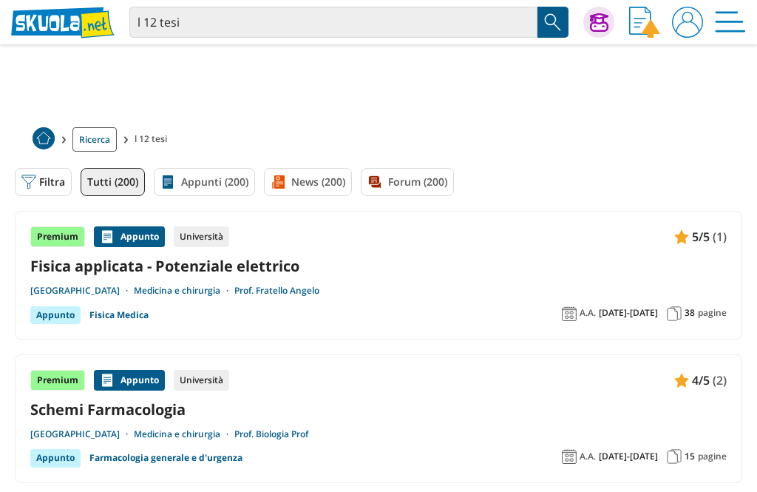 The image size is (757, 492). What do you see at coordinates (95, 139) in the screenshot?
I see `a: Ricerca` at bounding box center [95, 139].